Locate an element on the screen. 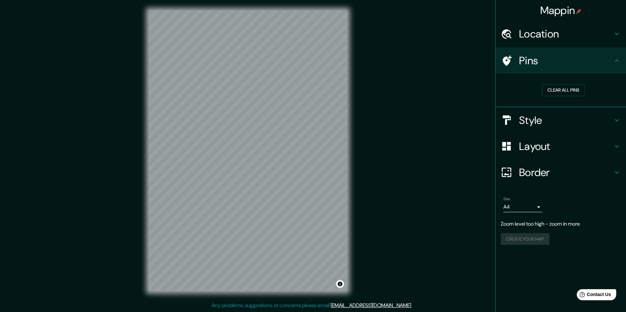 Image resolution: width=626 pixels, height=312 pixels. div: Pins is located at coordinates (561, 61).